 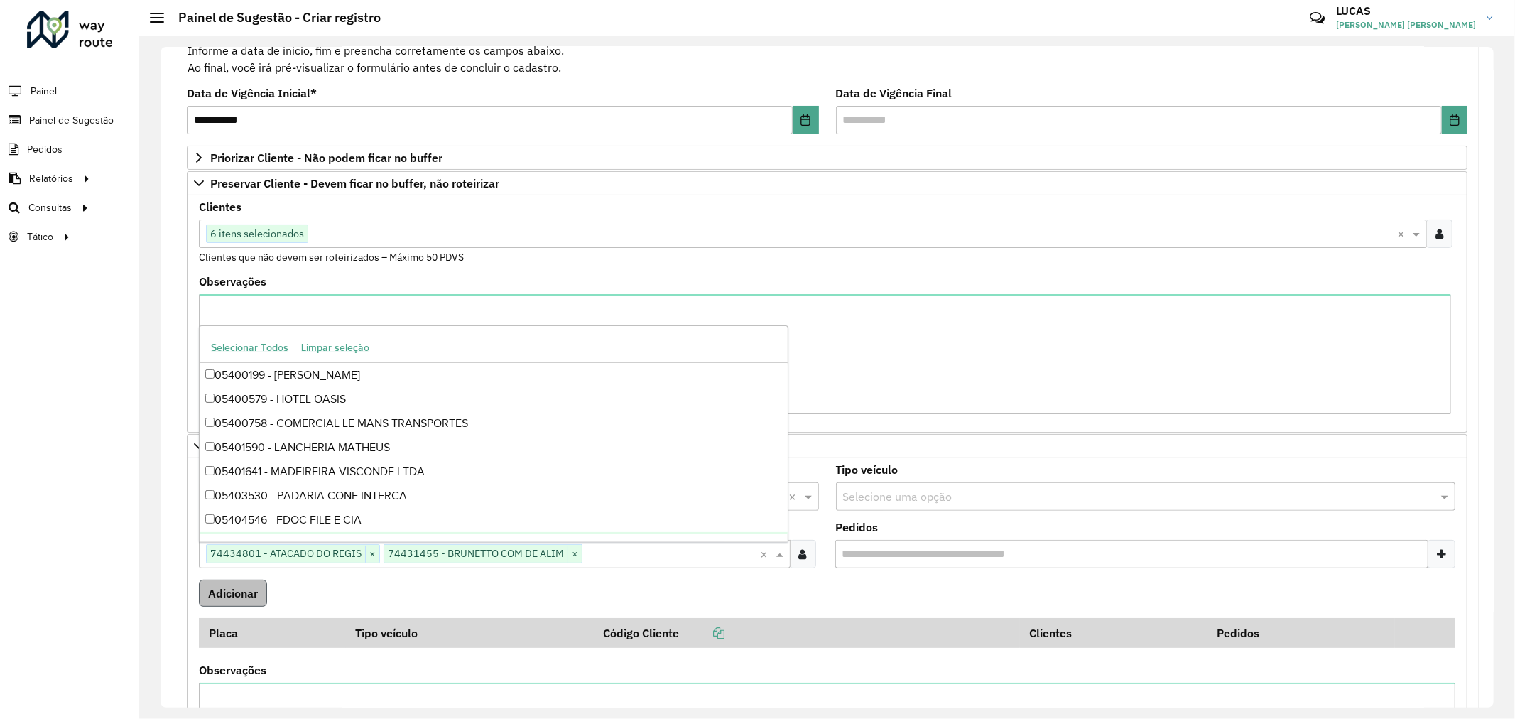 I want to click on span: Painel, so click(x=43, y=91).